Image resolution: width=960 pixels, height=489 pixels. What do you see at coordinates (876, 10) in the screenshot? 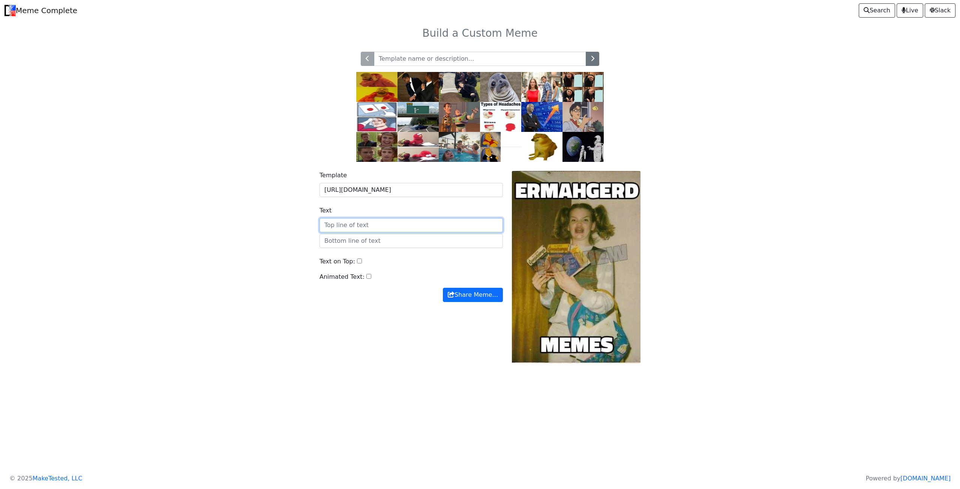
I see `a: Search` at bounding box center [876, 10].